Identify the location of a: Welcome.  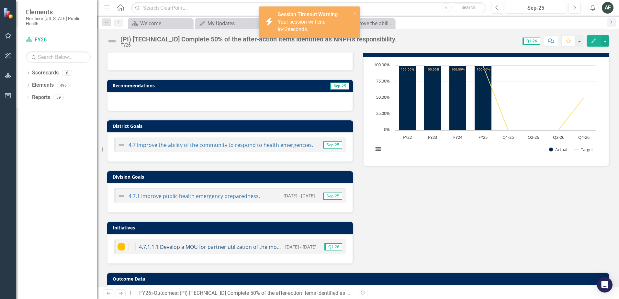
(160, 23).